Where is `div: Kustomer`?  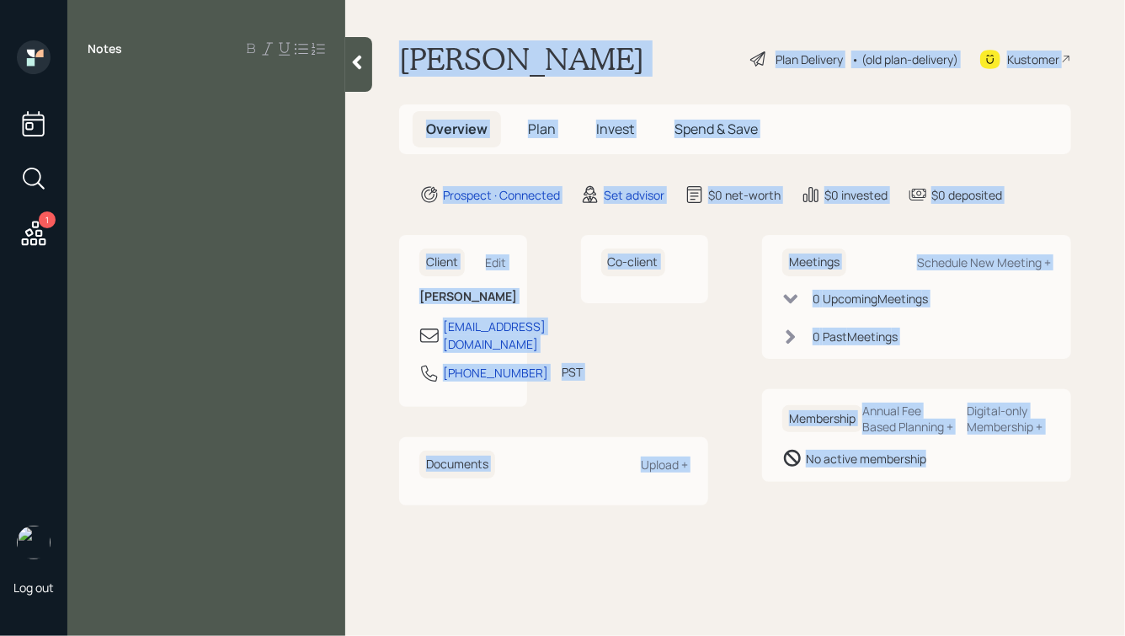 div: Kustomer is located at coordinates (1033, 59).